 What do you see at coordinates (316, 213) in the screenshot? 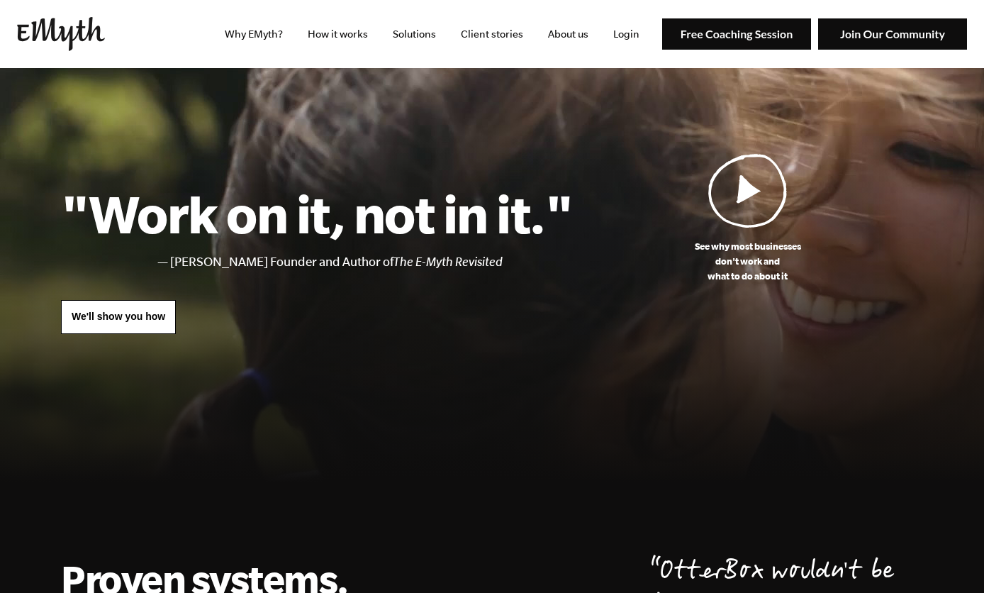
I see `h1: "Work on it, not in it."` at bounding box center [316, 213].